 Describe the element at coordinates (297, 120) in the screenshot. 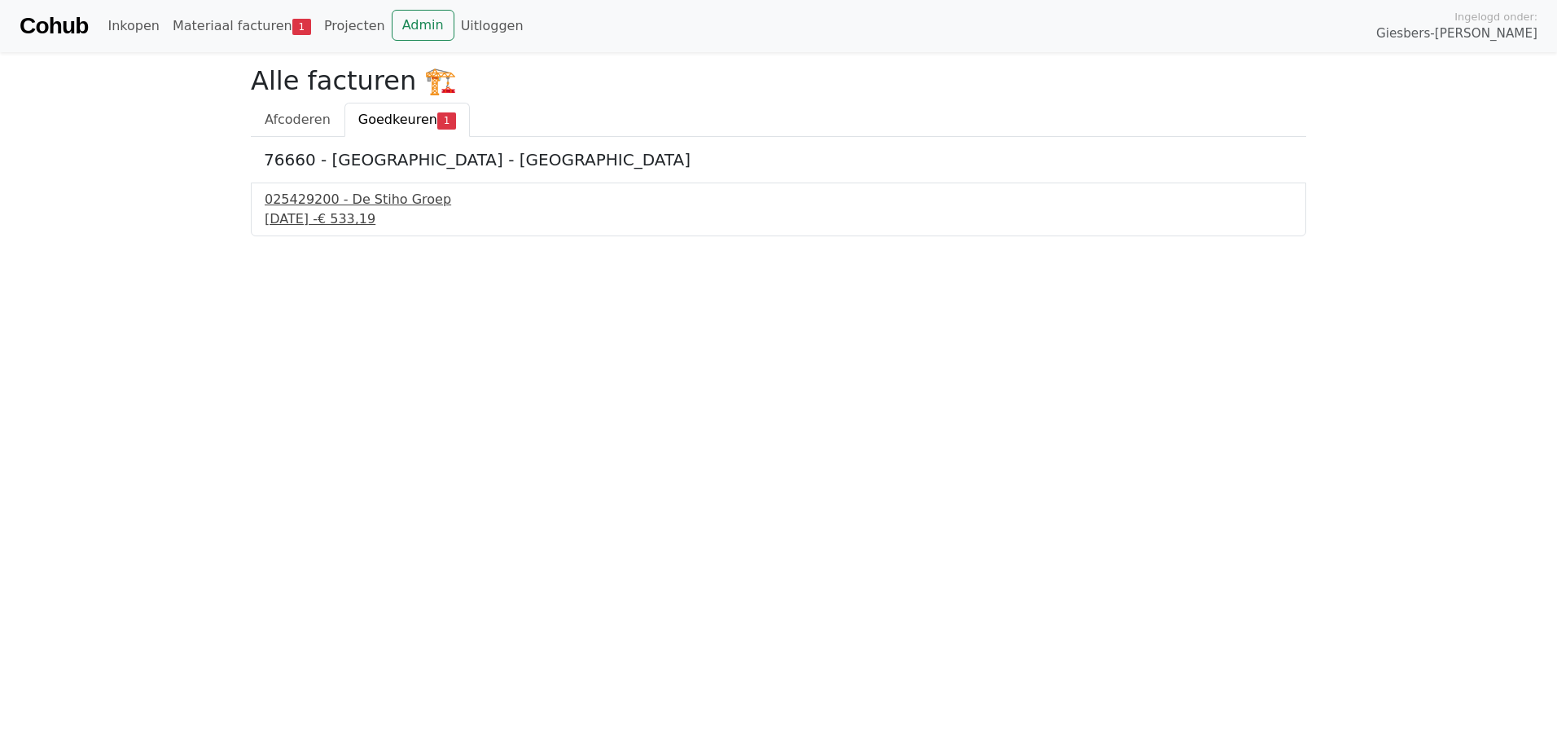

I see `a: Afcoderen` at that location.